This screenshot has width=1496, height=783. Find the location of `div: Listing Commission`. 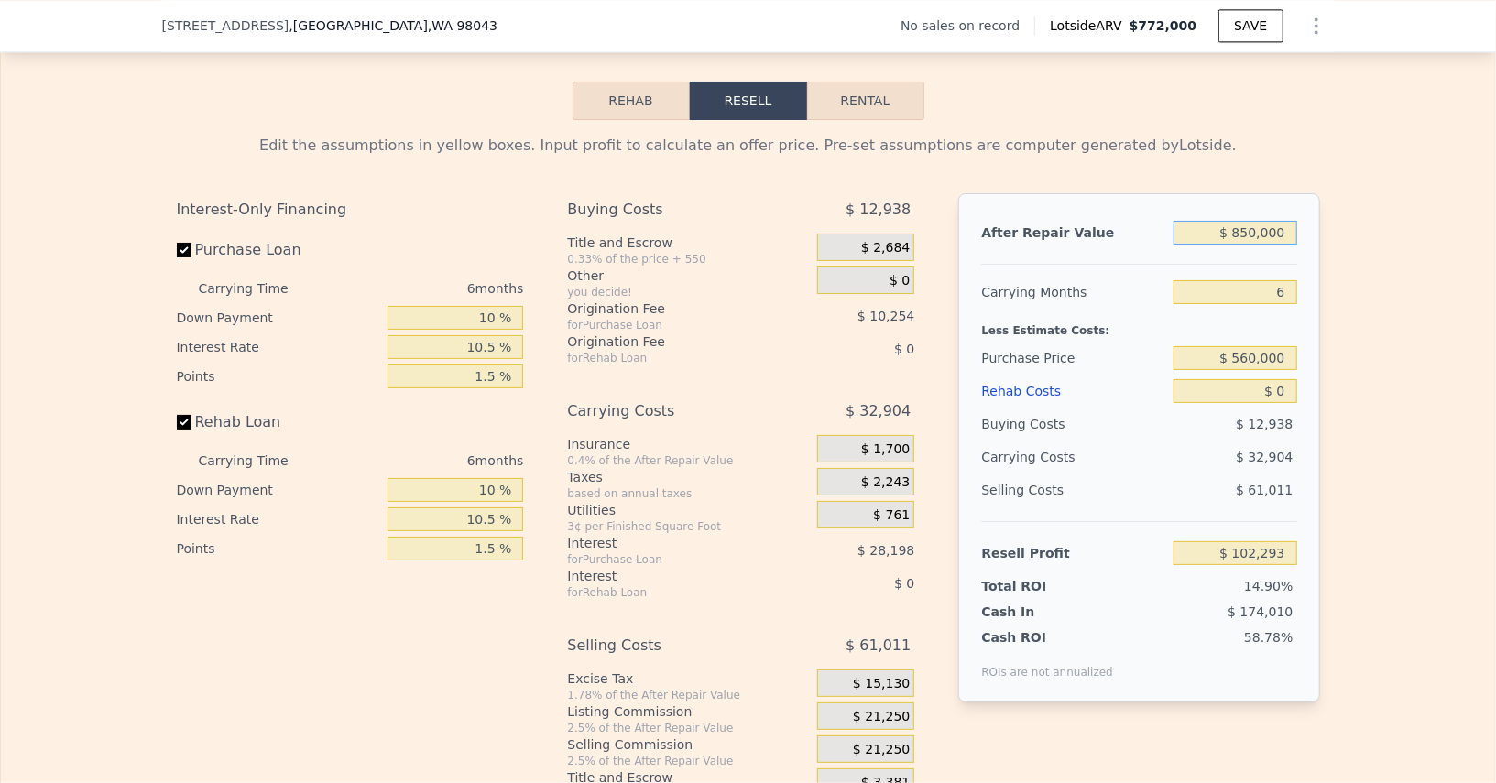

div: Listing Commission is located at coordinates (688, 712).